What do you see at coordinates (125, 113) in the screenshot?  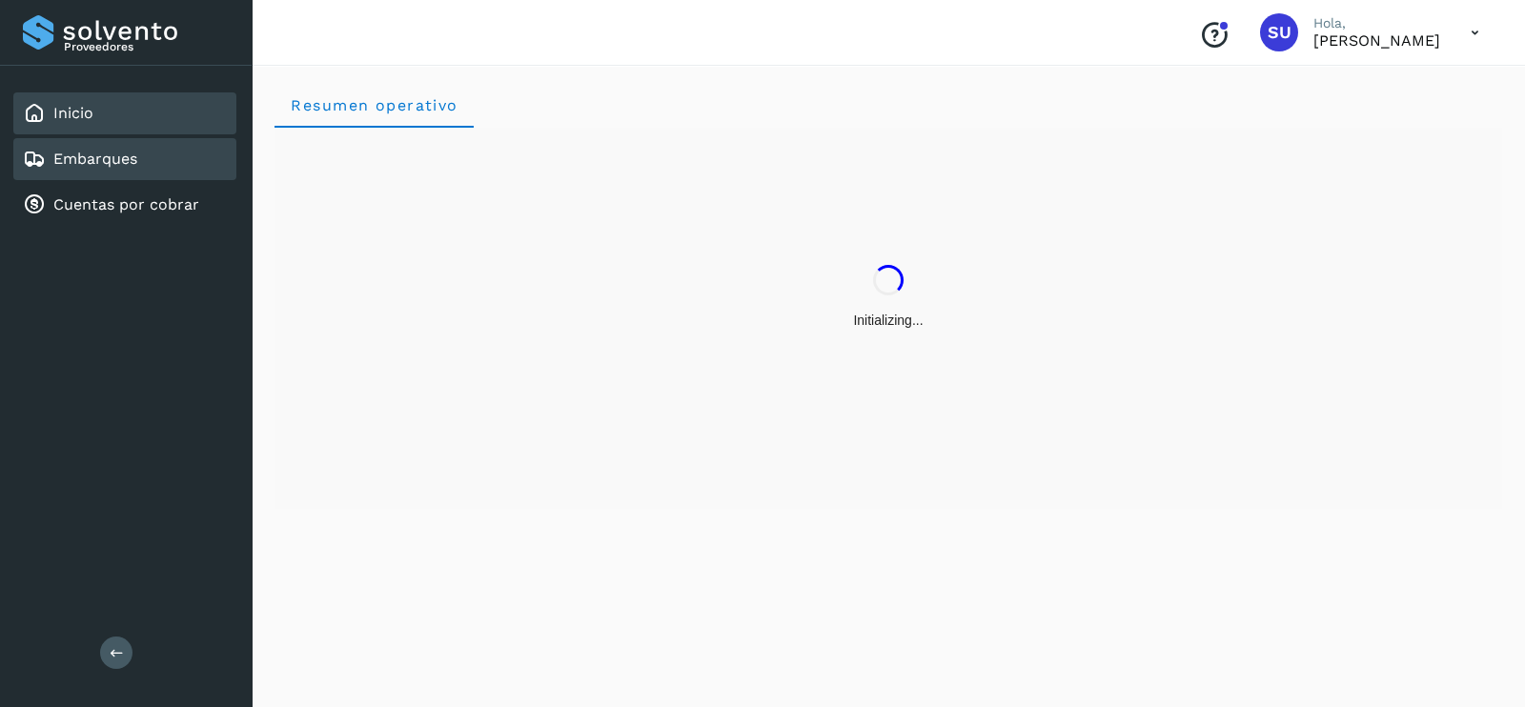 I see `div: Inicio` at bounding box center [125, 113].